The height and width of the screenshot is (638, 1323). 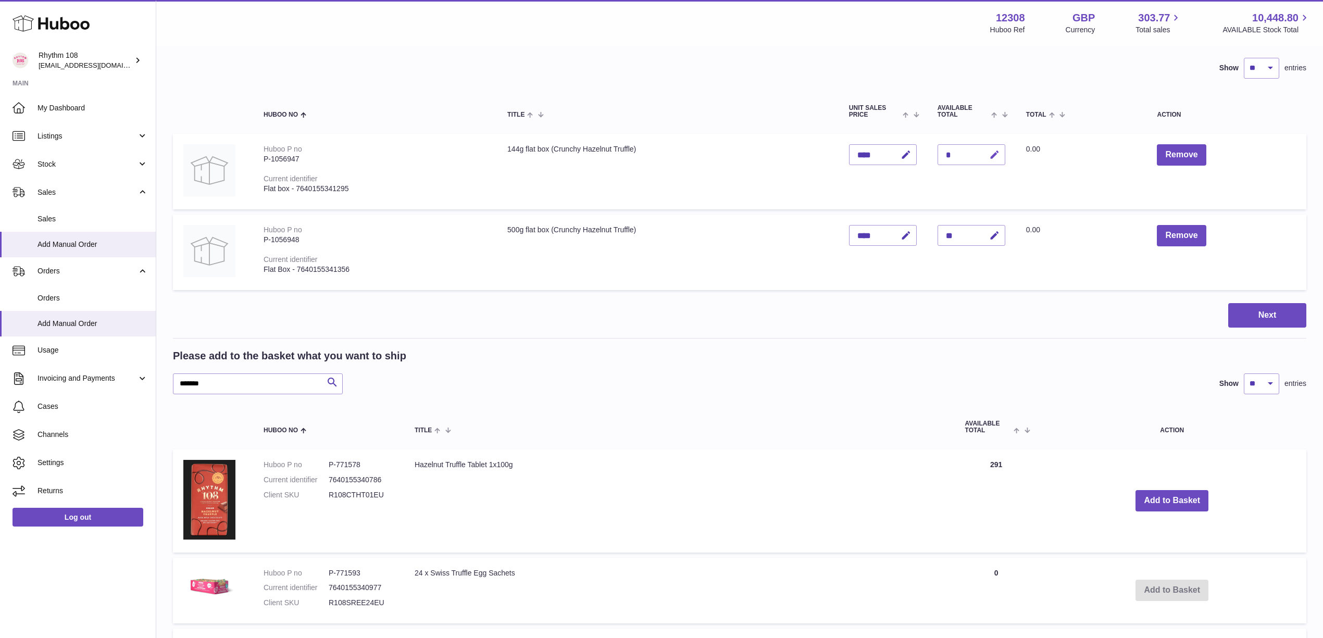 I want to click on td: 500g flat box (Crunchy Hazelnut Truffle), so click(x=668, y=252).